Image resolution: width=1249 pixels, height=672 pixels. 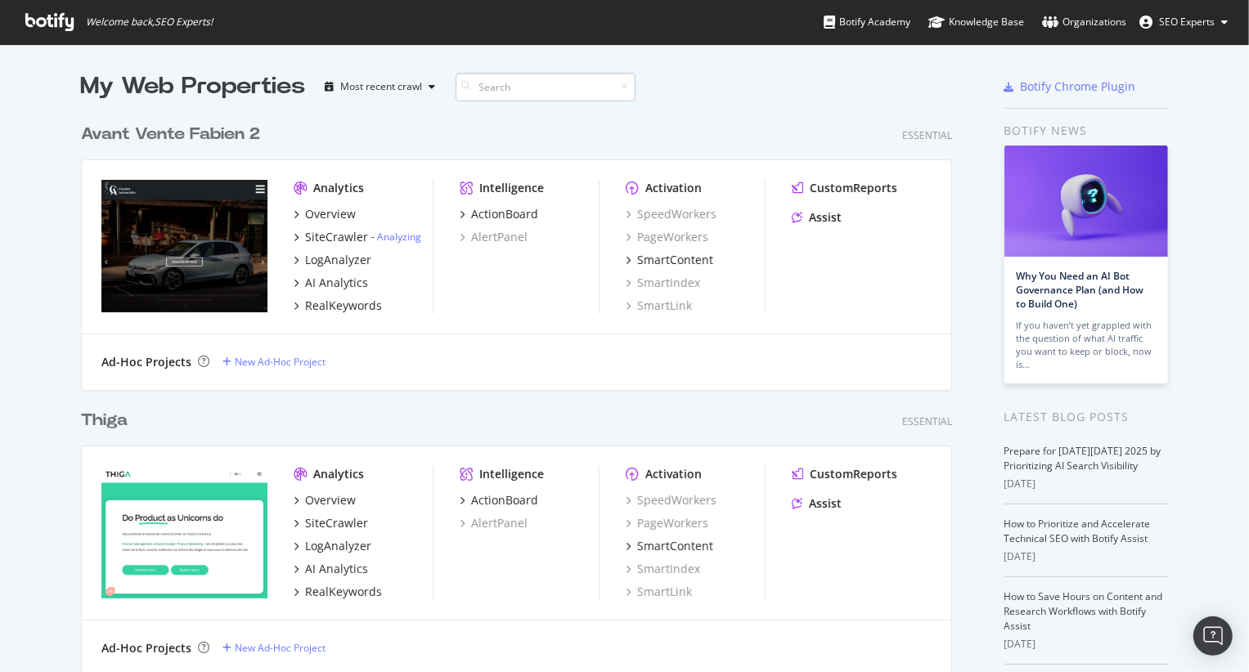 I want to click on div: Thiga, so click(x=104, y=420).